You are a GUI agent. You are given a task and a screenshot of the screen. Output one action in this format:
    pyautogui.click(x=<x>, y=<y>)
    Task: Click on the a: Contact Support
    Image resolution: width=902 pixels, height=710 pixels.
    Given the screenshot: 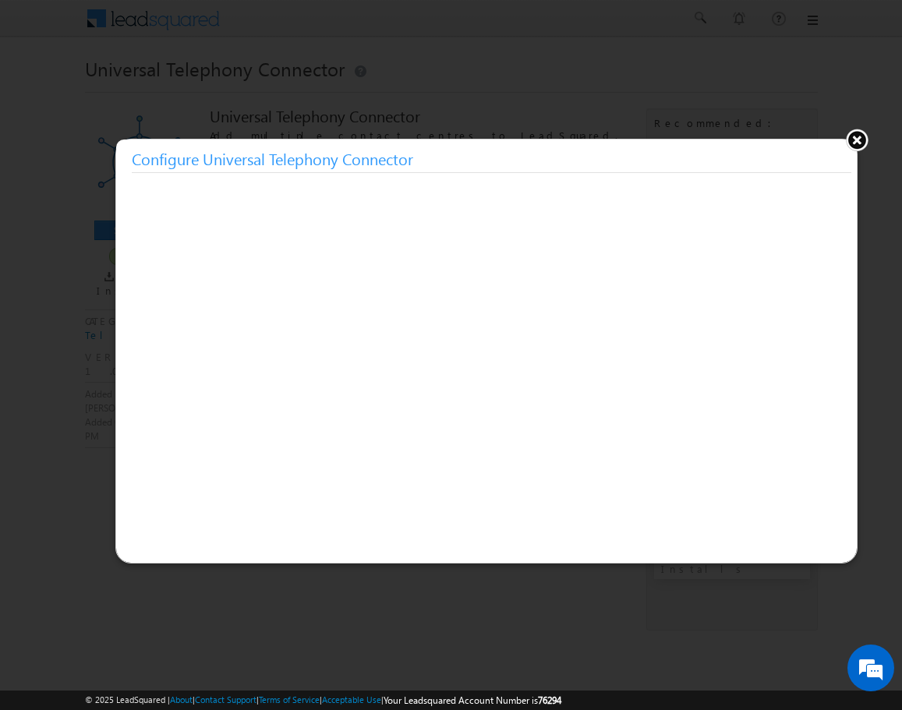 What is the action you would take?
    pyautogui.click(x=225, y=699)
    